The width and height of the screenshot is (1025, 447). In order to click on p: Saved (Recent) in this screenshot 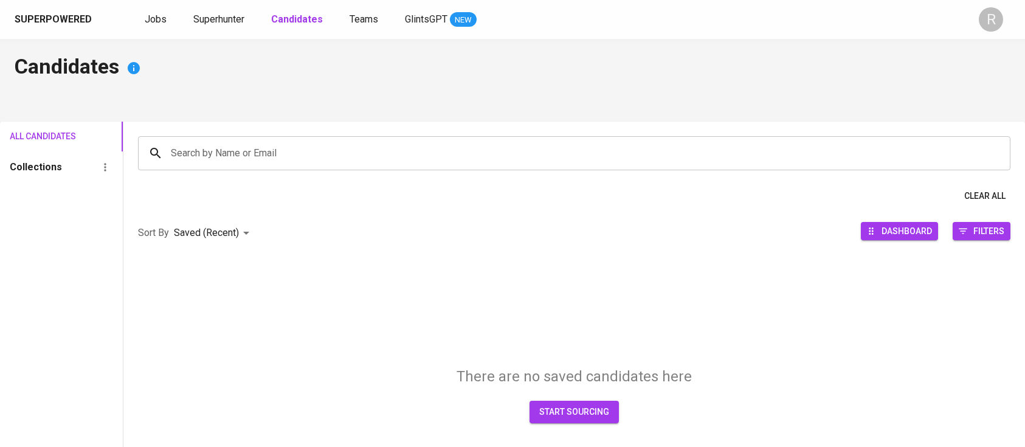, I will do `click(206, 233)`.